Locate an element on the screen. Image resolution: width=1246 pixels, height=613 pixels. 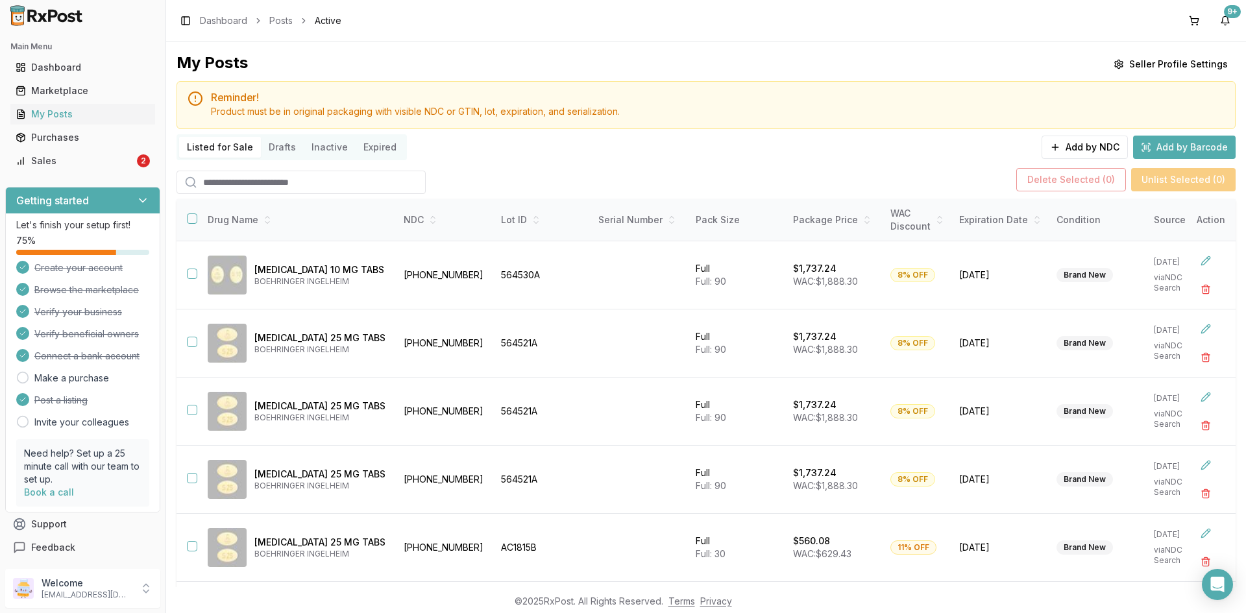
div: Open Intercom Messenger is located at coordinates (1218, 585).